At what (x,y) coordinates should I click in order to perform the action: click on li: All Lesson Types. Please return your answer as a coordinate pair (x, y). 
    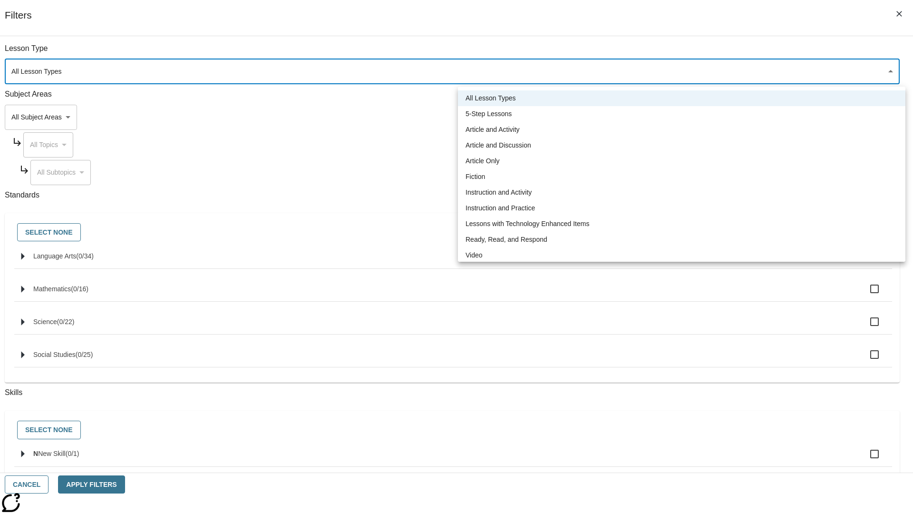
    Looking at the image, I should click on (682, 98).